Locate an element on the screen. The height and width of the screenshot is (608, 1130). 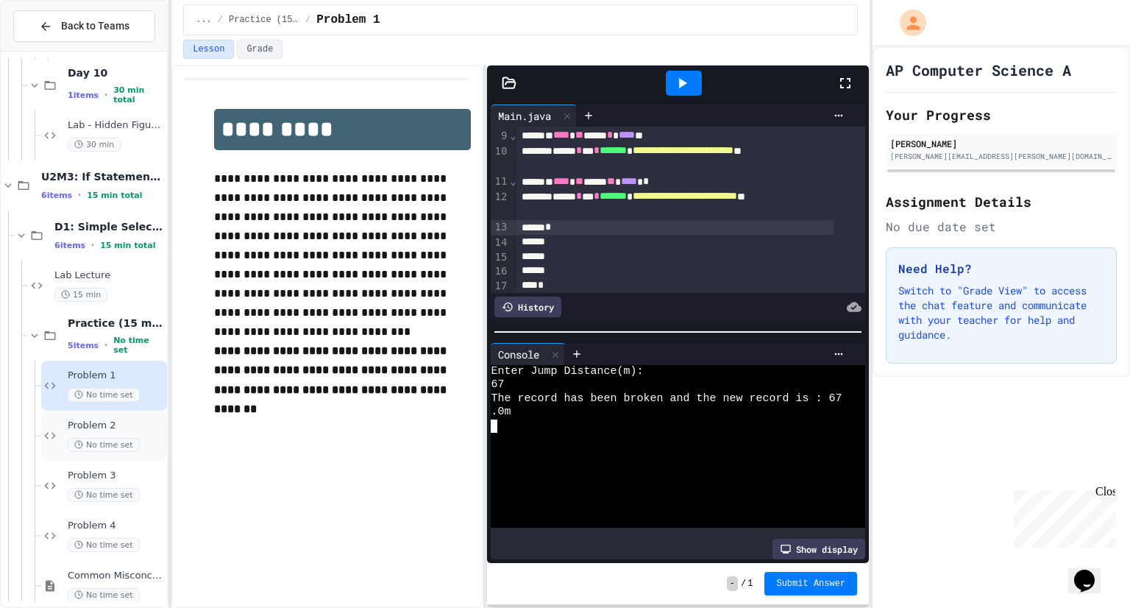
div: History is located at coordinates (528, 307).